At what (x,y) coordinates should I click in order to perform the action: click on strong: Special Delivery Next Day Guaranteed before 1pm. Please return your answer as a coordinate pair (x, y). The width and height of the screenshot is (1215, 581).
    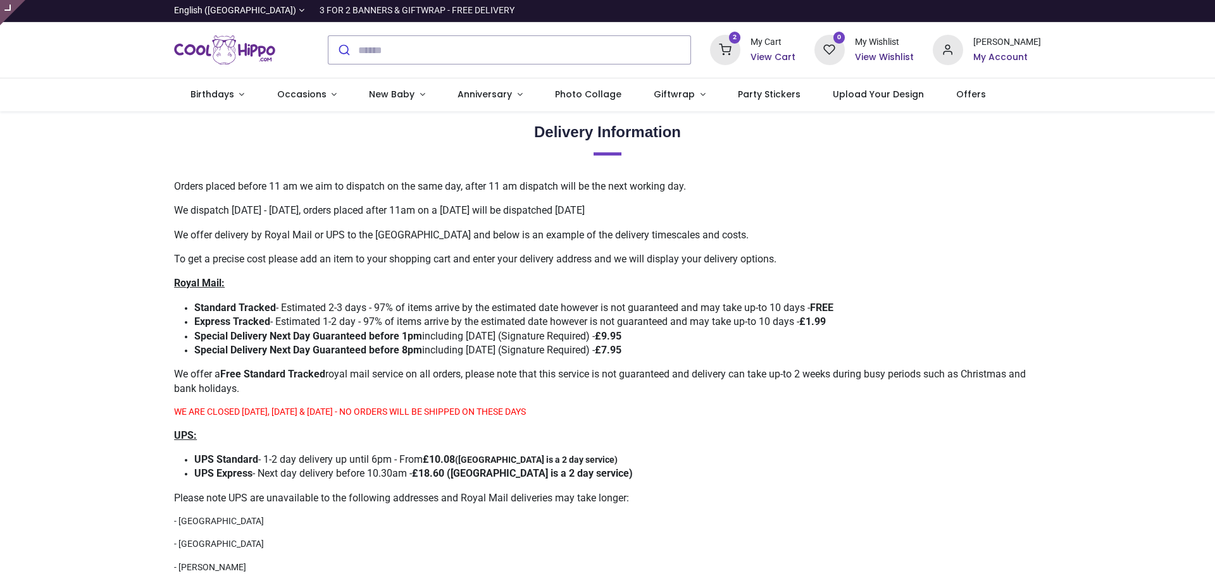
    Looking at the image, I should click on (308, 336).